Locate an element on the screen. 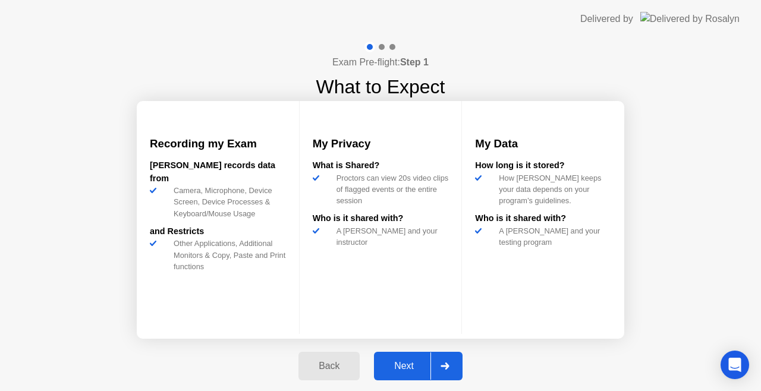 The height and width of the screenshot is (391, 761). div: Other Applications, Additional Monitors & Copy, Paste and Print functions is located at coordinates (227, 255).